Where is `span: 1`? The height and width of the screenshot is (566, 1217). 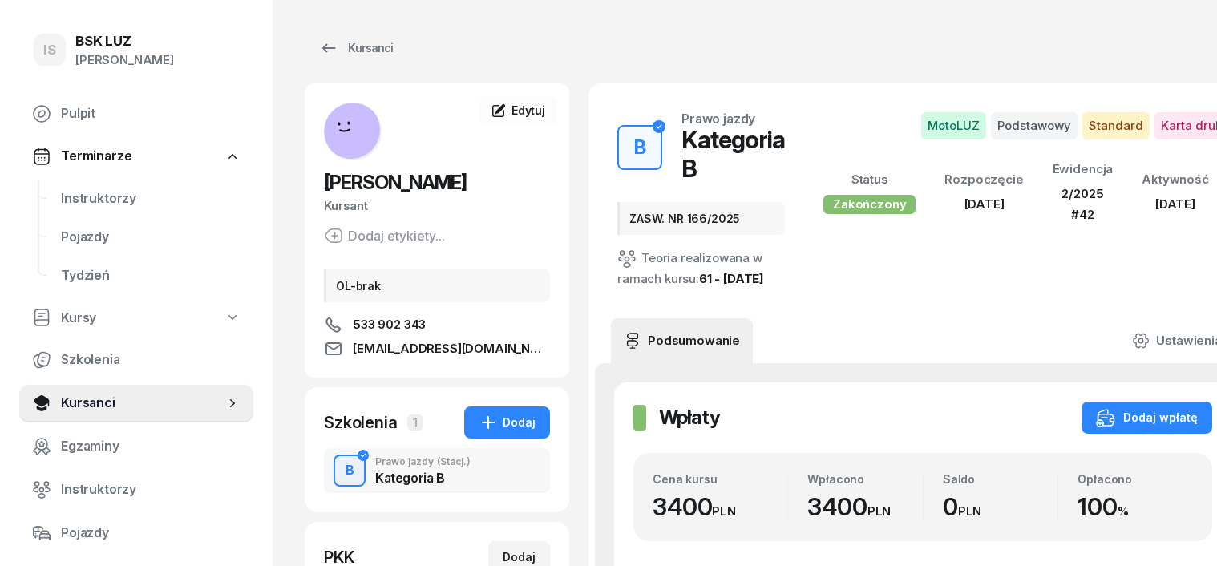
span: 1 is located at coordinates (415, 422).